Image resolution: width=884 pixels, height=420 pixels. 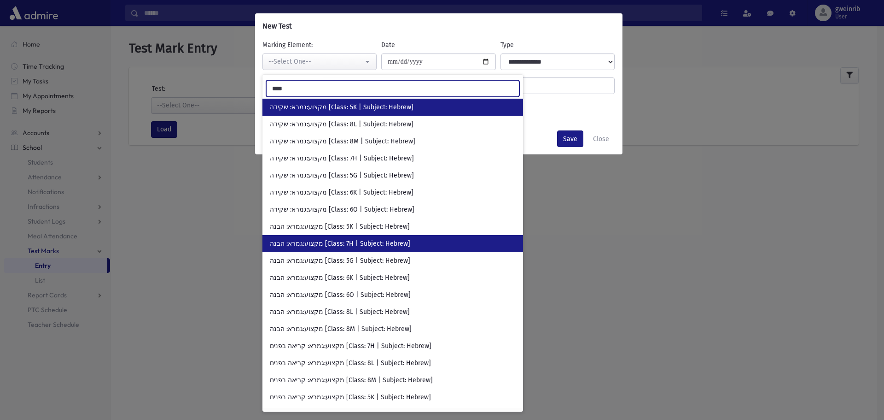 I want to click on span: מקצוע:גמרא: קריאה בפנים [Class: 8M | Subject: Hebrew], so click(x=351, y=380).